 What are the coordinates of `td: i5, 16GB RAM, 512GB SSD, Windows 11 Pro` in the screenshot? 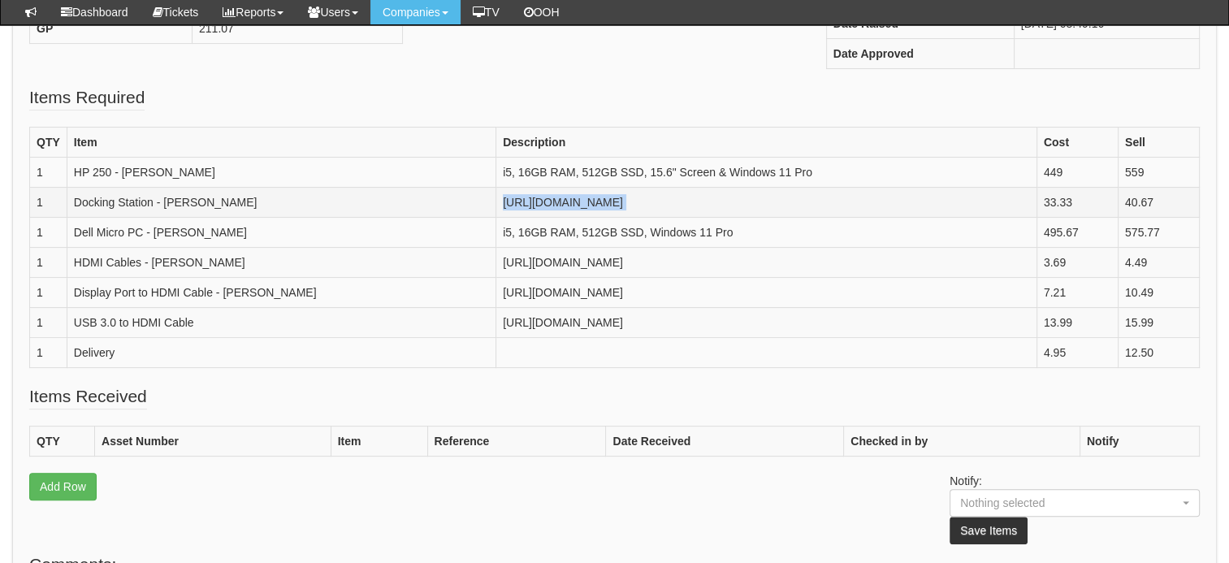 It's located at (767, 232).